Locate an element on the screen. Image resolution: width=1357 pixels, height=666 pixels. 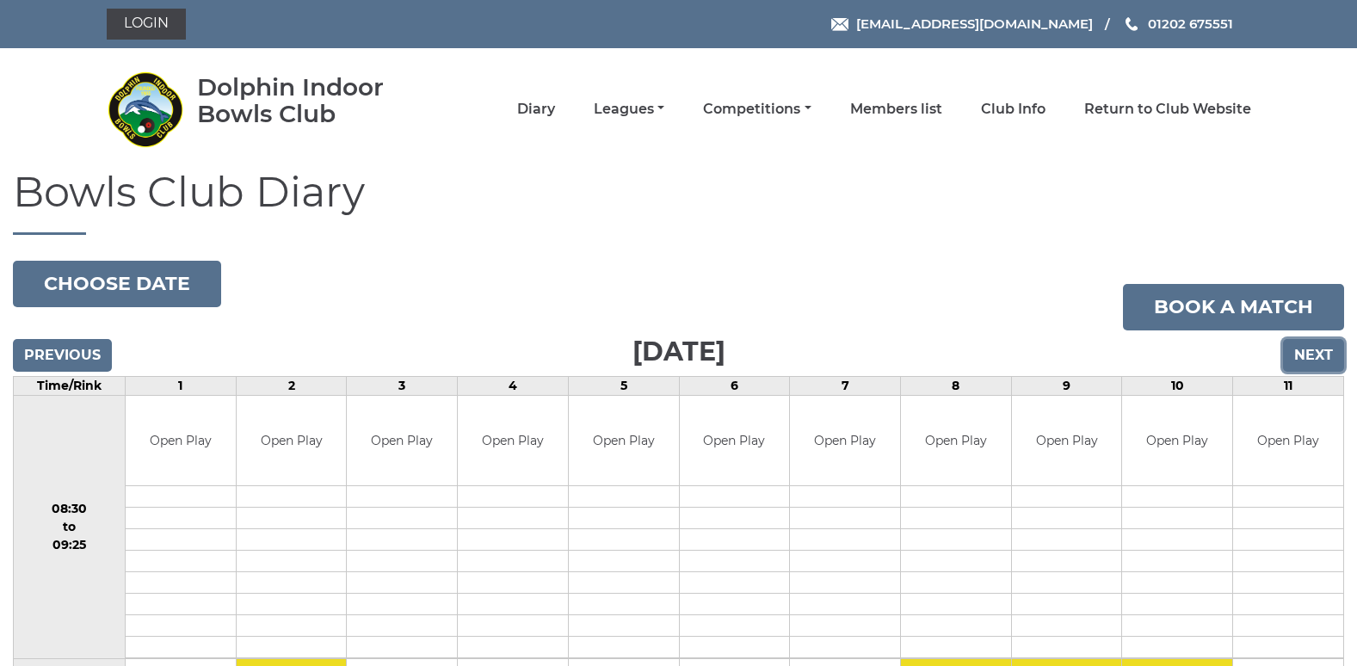
td: 8 is located at coordinates (956, 385).